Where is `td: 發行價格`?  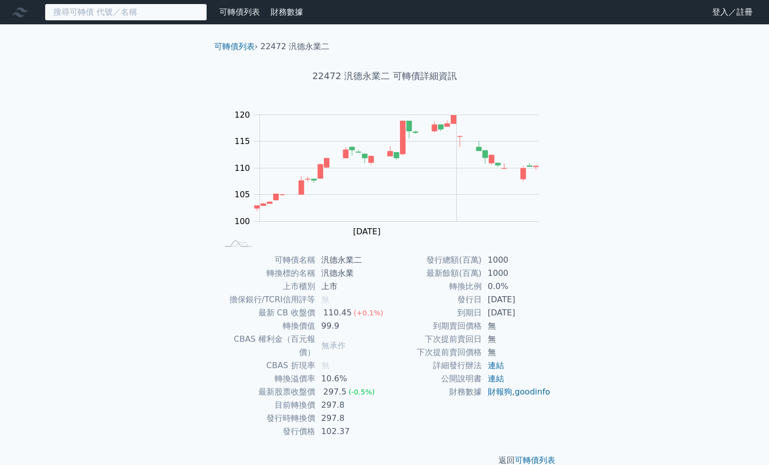
td: 發行價格 is located at coordinates (266, 432).